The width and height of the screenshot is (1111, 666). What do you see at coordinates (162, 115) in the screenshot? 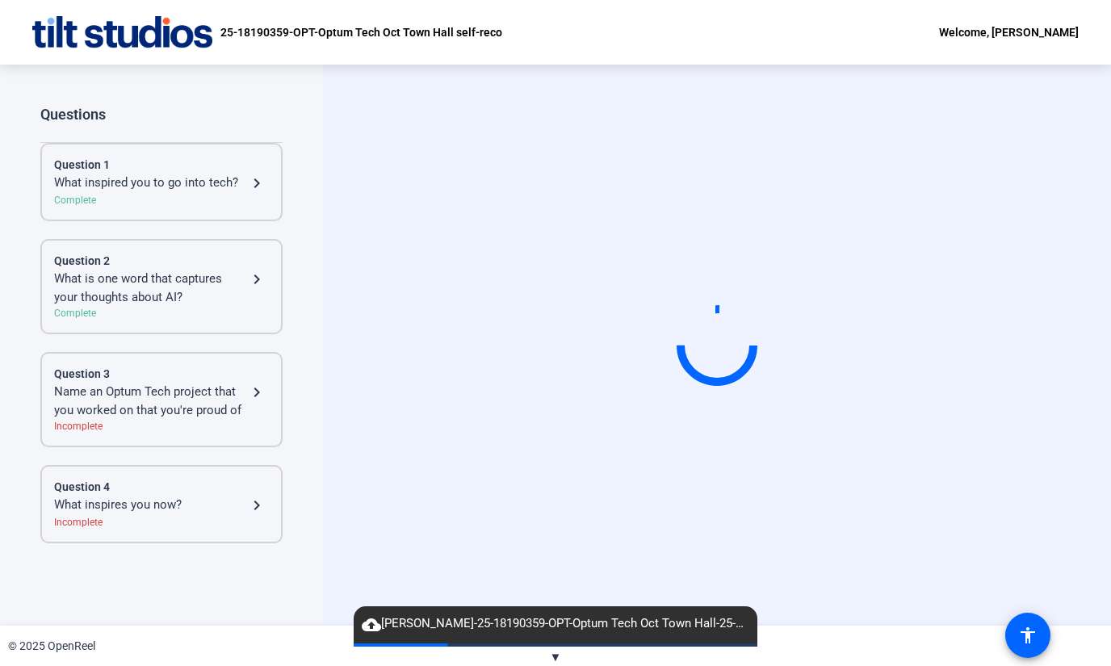
I see `div: Questions` at bounding box center [162, 115].